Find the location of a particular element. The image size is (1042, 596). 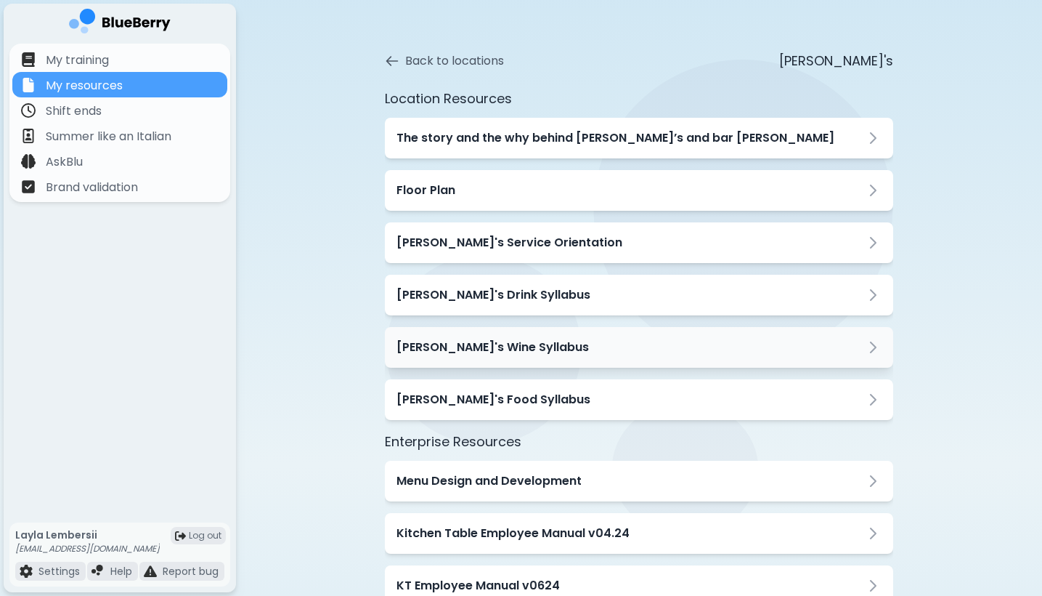

span: Log out is located at coordinates (205, 535).